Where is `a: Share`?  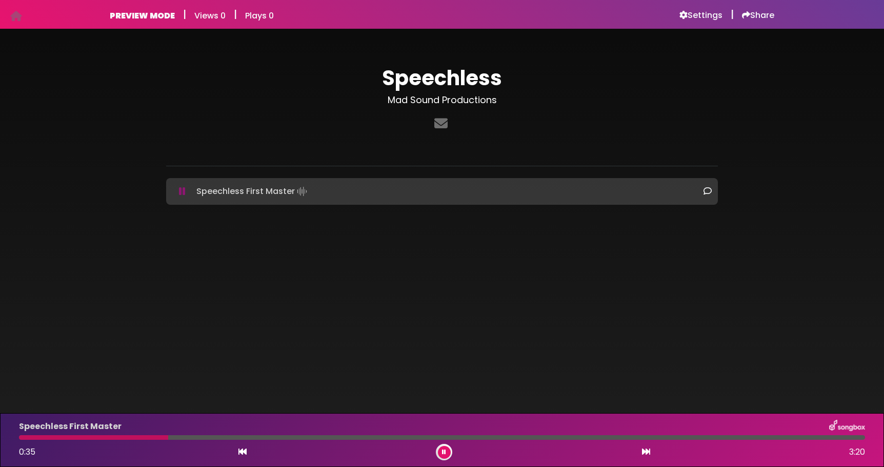 a: Share is located at coordinates (758, 15).